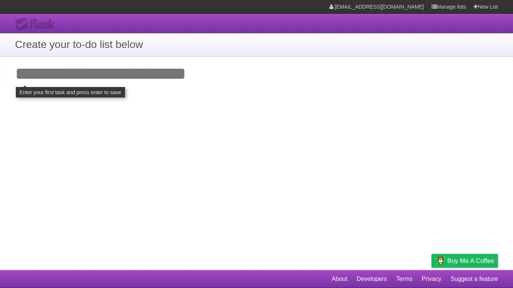  I want to click on div: Flask, so click(38, 24).